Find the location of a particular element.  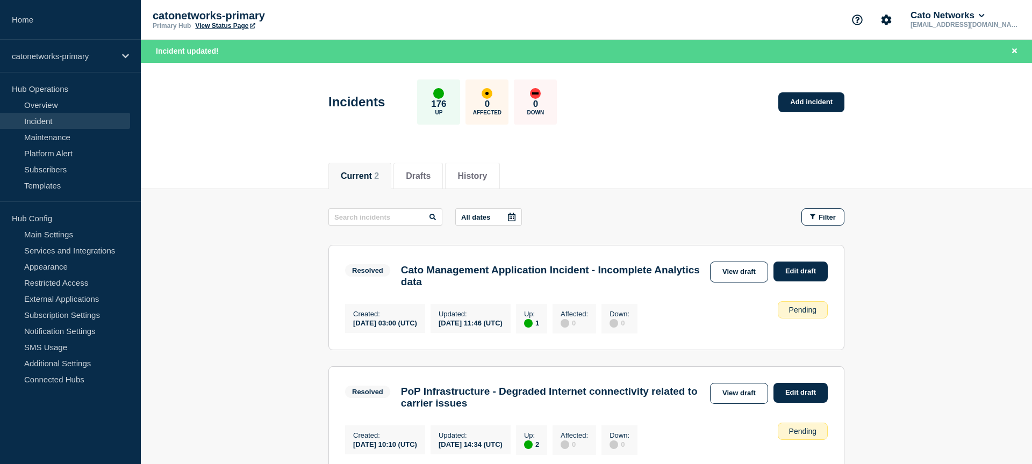

button: History is located at coordinates (472, 176).